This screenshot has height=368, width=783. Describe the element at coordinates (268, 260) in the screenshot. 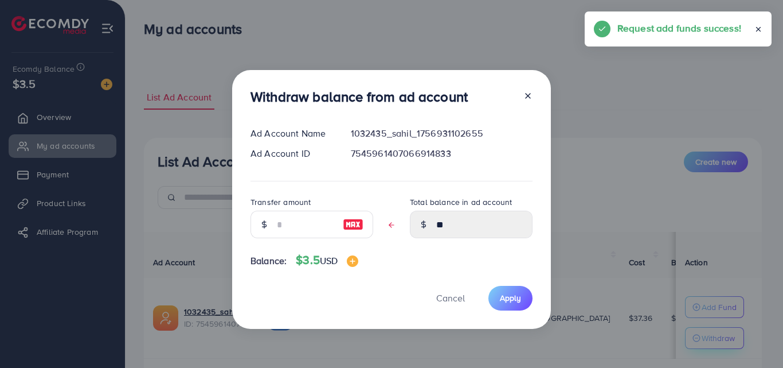

I see `span: Balance:` at that location.